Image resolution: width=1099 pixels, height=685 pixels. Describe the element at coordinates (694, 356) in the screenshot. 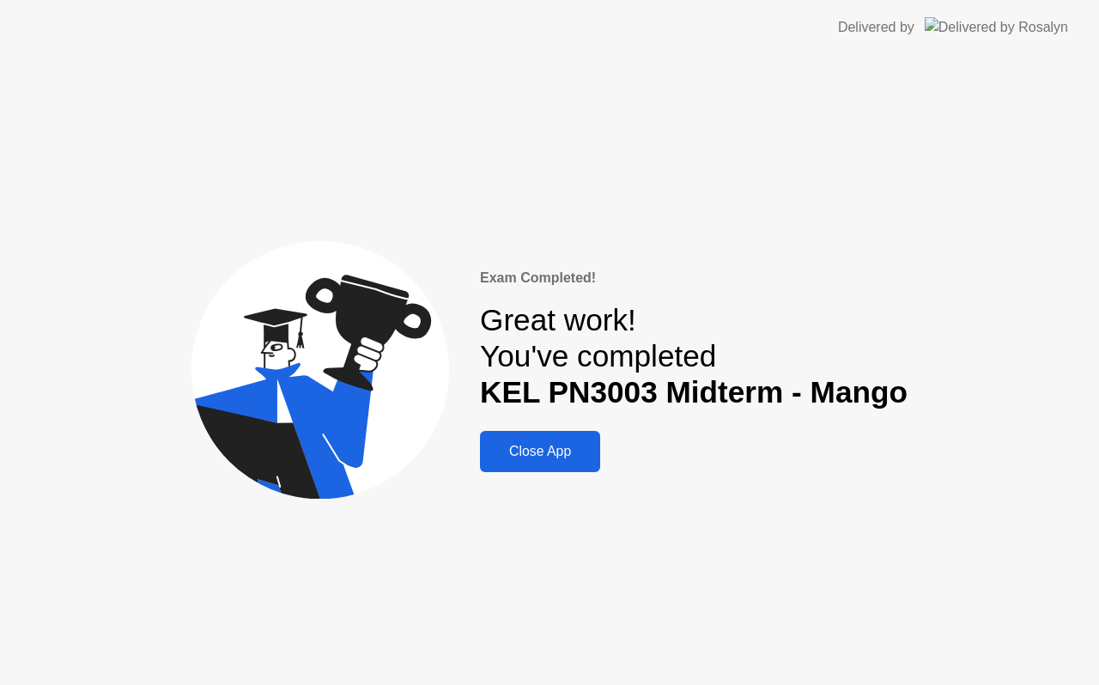

I see `div: Great work! You've completed` at that location.